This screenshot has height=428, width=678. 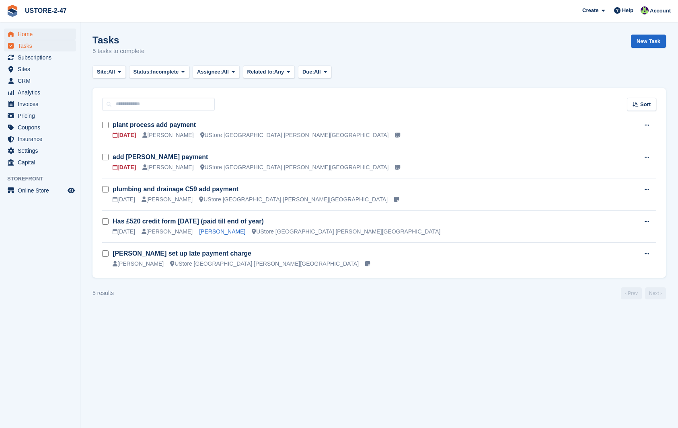 I want to click on span: Analytics, so click(x=42, y=93).